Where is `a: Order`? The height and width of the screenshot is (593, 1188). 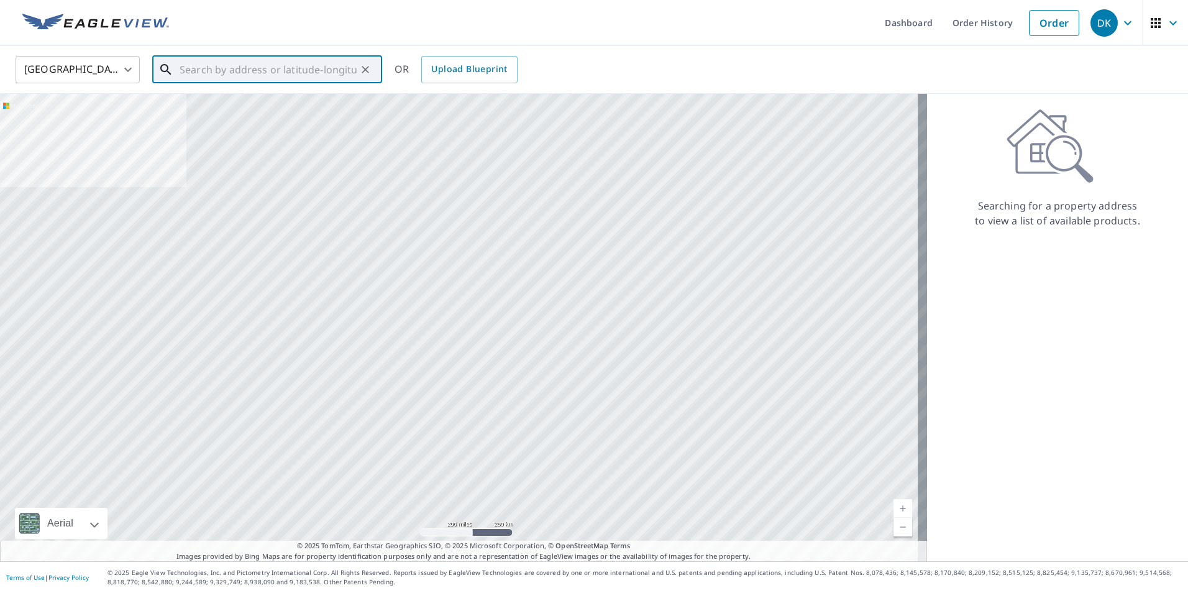 a: Order is located at coordinates (1054, 23).